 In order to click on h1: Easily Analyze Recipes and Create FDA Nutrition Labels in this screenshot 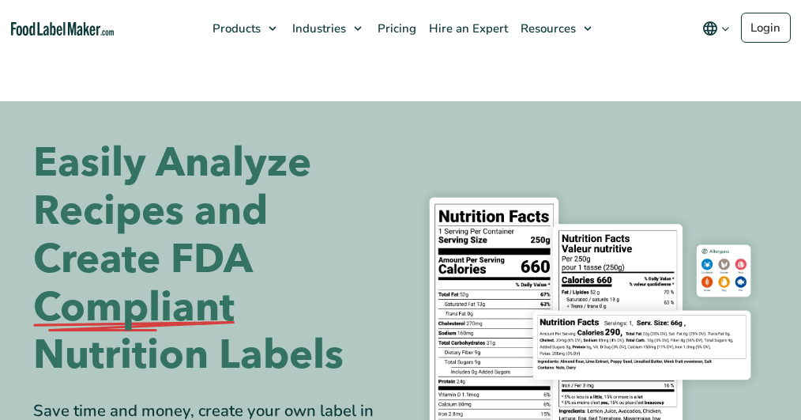, I will do `click(211, 259)`.